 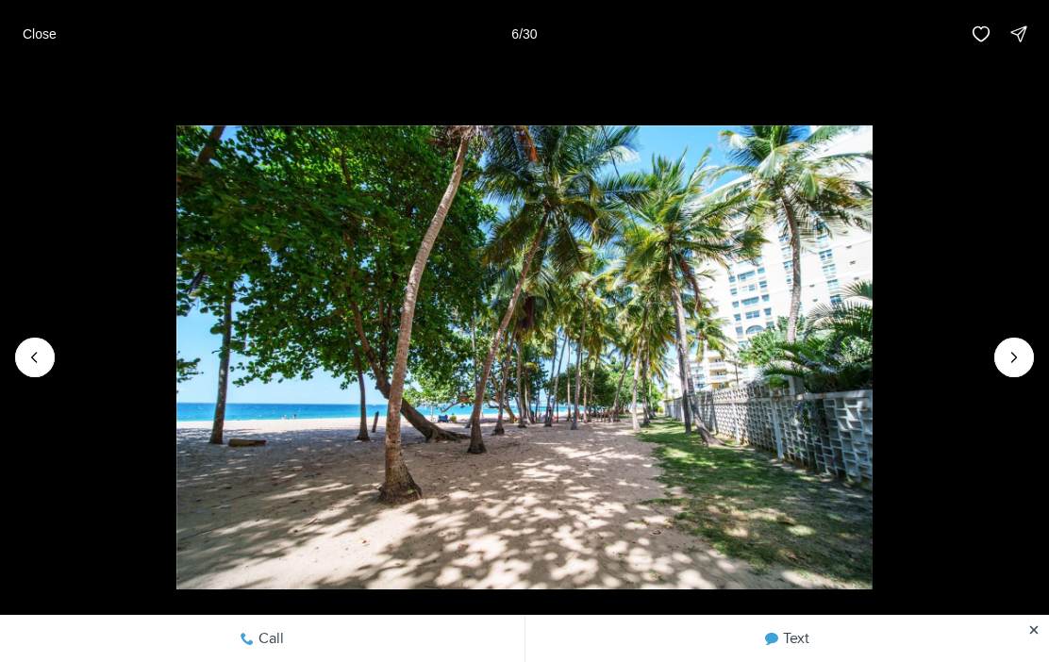 What do you see at coordinates (524, 34) in the screenshot?
I see `p: 6 / 30` at bounding box center [524, 34].